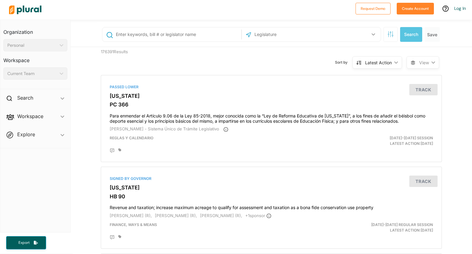 This screenshot has width=472, height=254. What do you see at coordinates (415, 8) in the screenshot?
I see `a: Create Account` at bounding box center [415, 8].